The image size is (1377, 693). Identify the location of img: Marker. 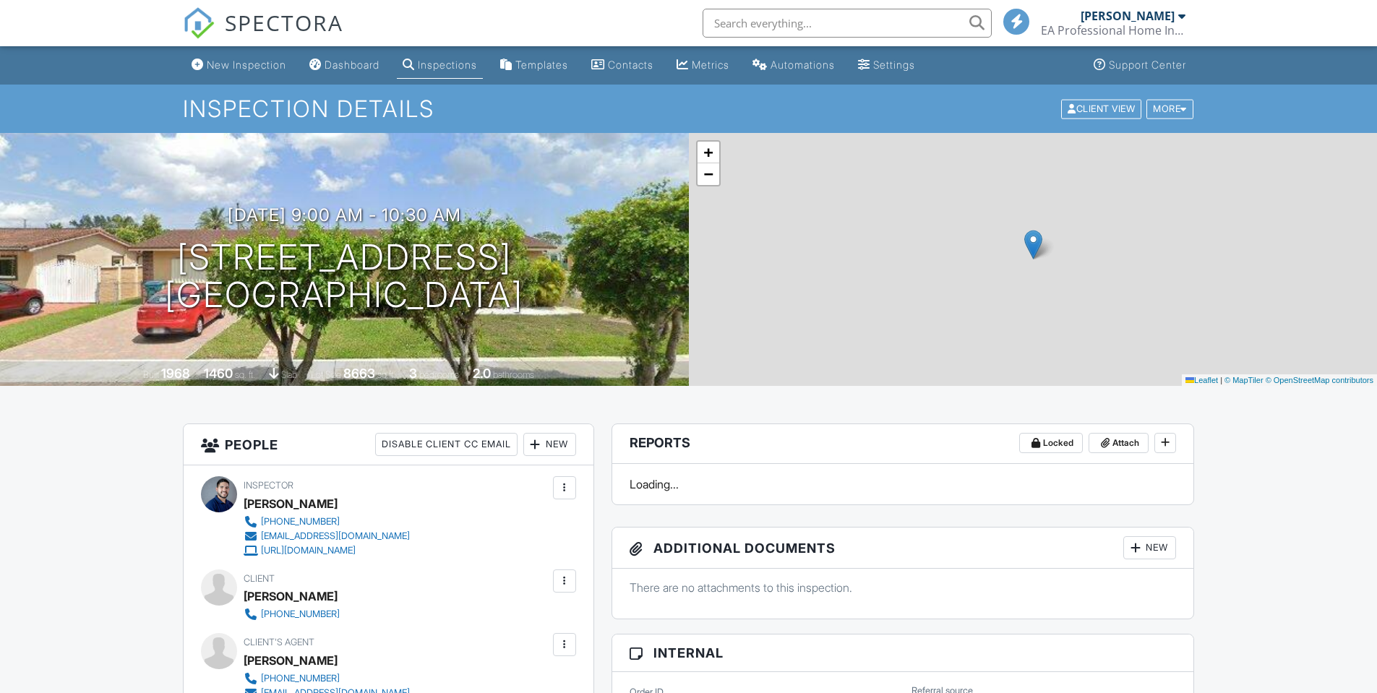
(1033, 244).